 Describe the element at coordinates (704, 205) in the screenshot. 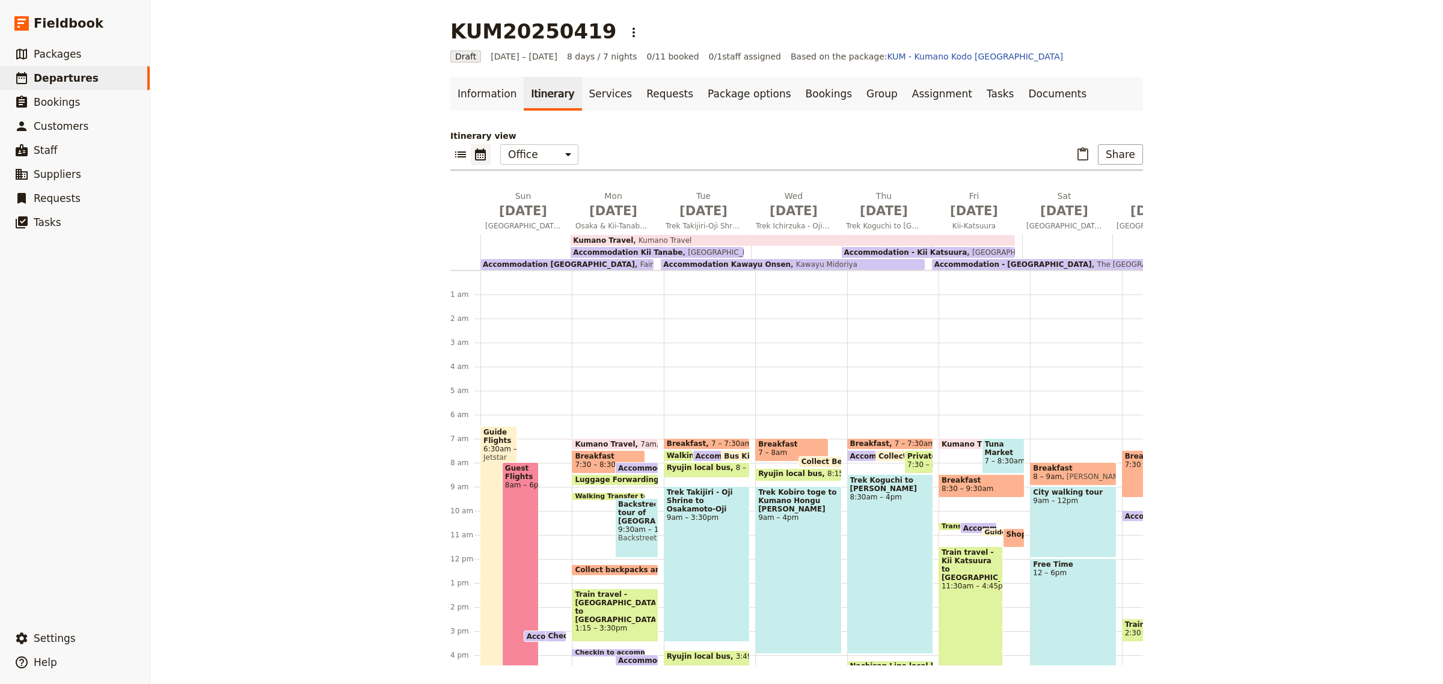

I see `h2: Tue` at that location.